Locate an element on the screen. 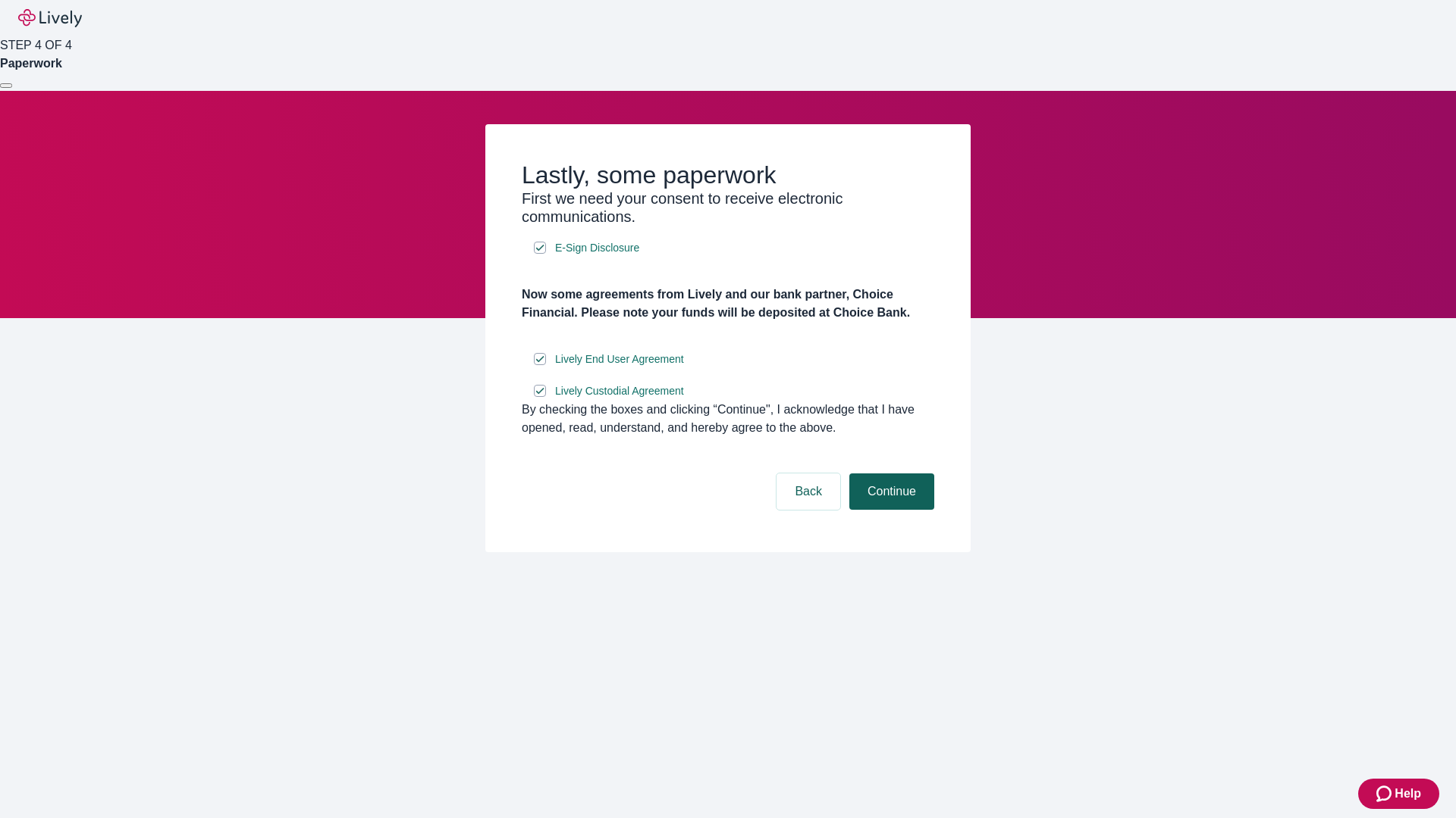 The width and height of the screenshot is (1456, 818). h2: Lastly, some paperwork is located at coordinates (728, 175).